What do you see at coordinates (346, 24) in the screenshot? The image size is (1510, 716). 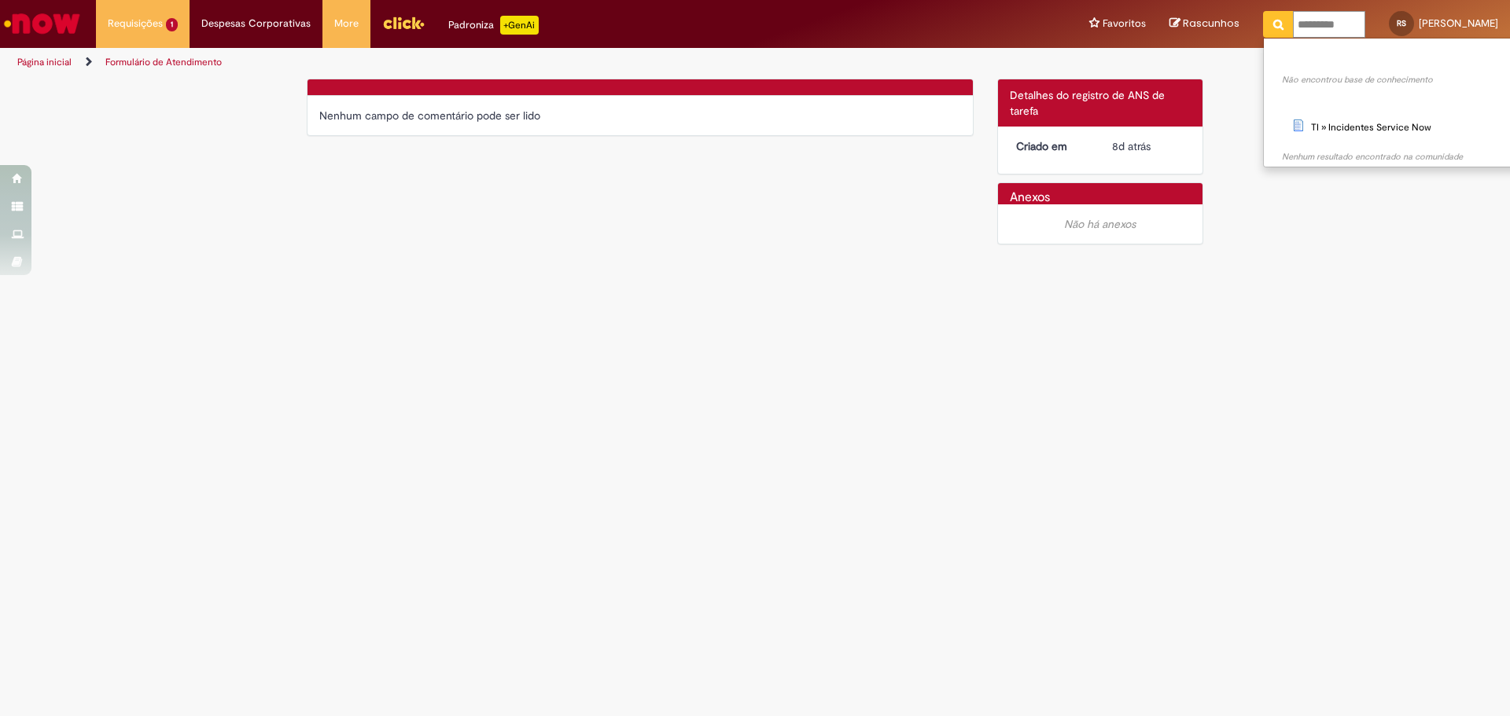 I see `span: More` at bounding box center [346, 24].